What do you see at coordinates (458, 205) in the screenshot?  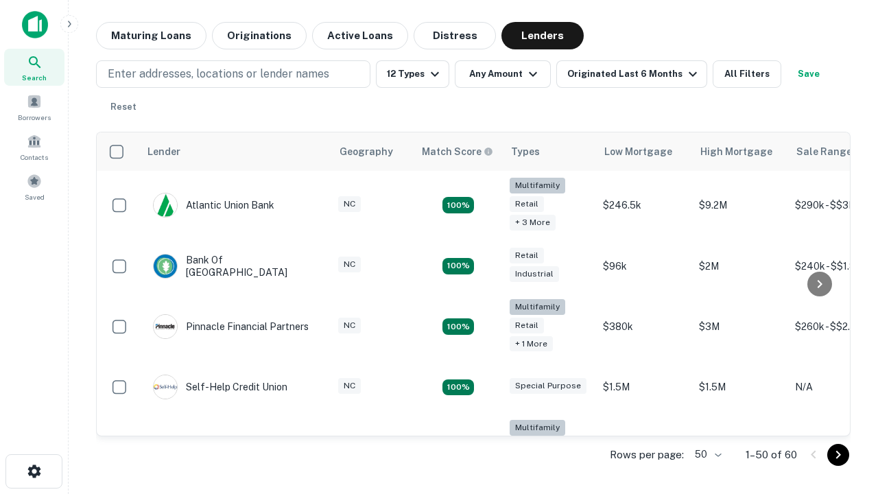 I see `div: Matching Properties: 10, hasApolloMatch: undefined` at bounding box center [458, 205].